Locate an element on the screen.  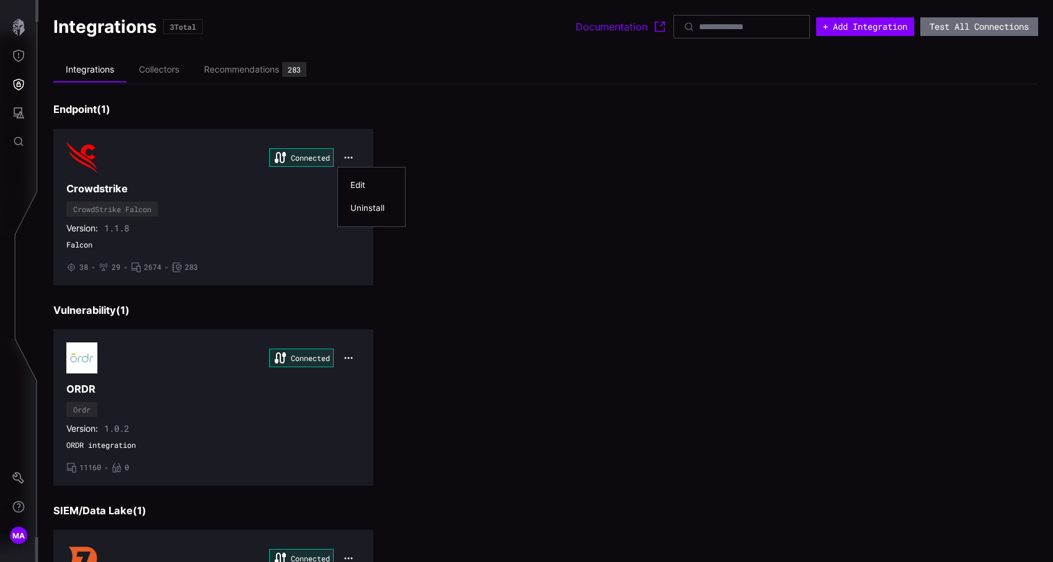
span: Falcon is located at coordinates (213, 245).